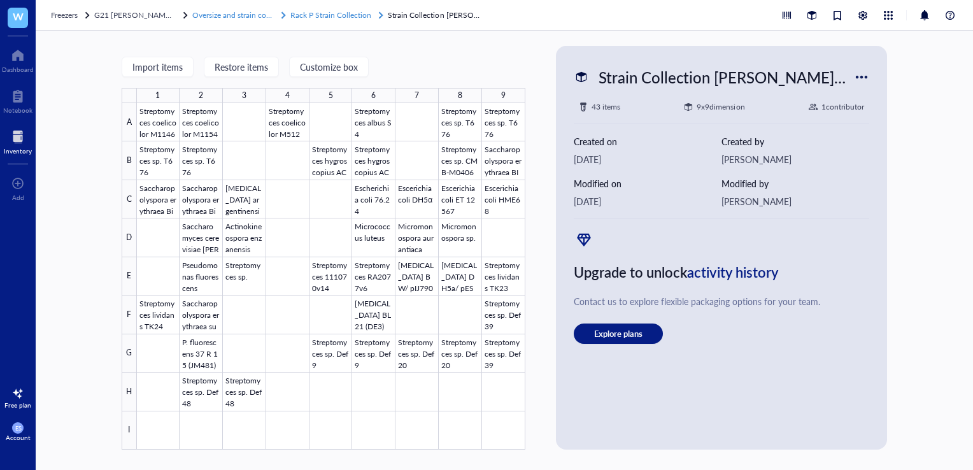  What do you see at coordinates (244, 95) in the screenshot?
I see `div: 3` at bounding box center [244, 95].